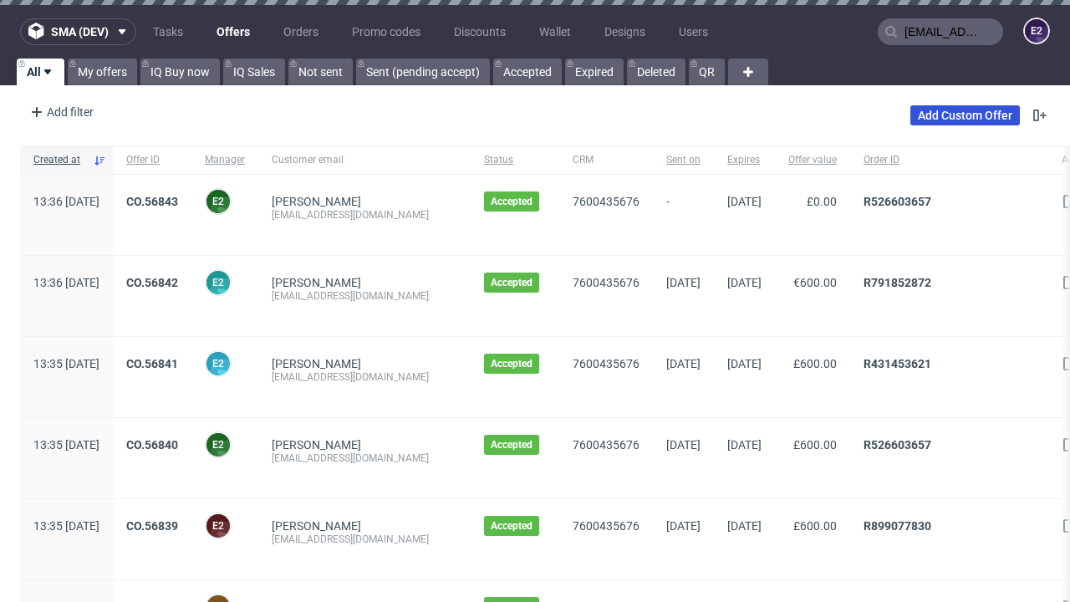  What do you see at coordinates (965, 115) in the screenshot?
I see `a: Add Custom Offer` at bounding box center [965, 115].